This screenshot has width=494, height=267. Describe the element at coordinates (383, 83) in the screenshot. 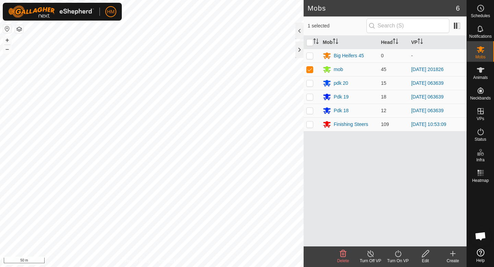

I see `span: 15` at that location.